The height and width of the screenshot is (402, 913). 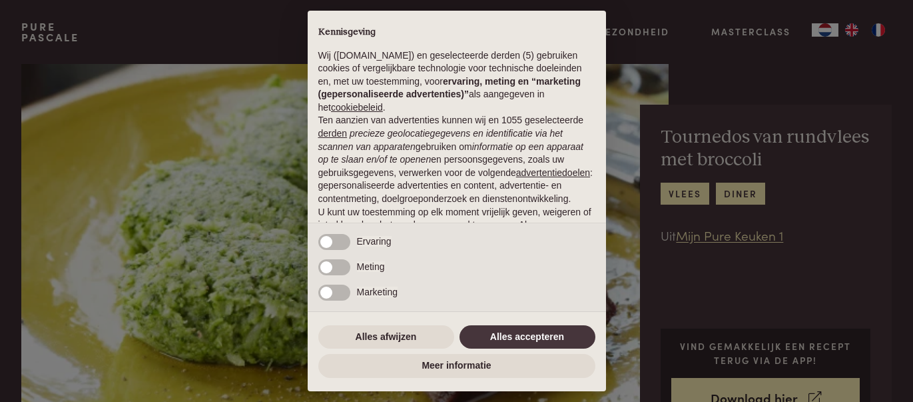 What do you see at coordinates (527, 337) in the screenshot?
I see `button: Alles accepteren` at bounding box center [527, 337].